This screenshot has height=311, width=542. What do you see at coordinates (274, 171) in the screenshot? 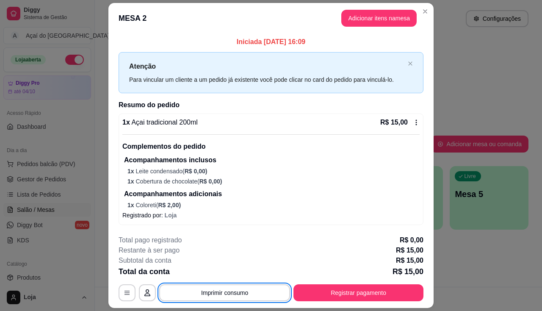
I see `p: Leite condensado (` at bounding box center [274, 171].